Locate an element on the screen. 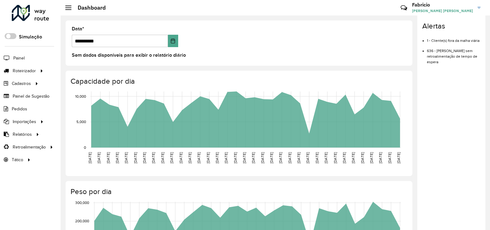 Image resolution: width=490 pixels, height=230 pixels. span: Pedidos is located at coordinates (20, 109).